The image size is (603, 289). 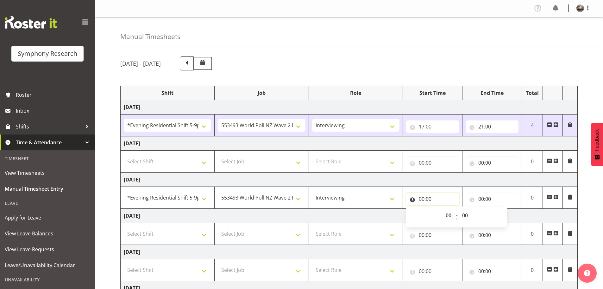 I want to click on a: Leave/Unavailability Calendar, so click(x=48, y=265).